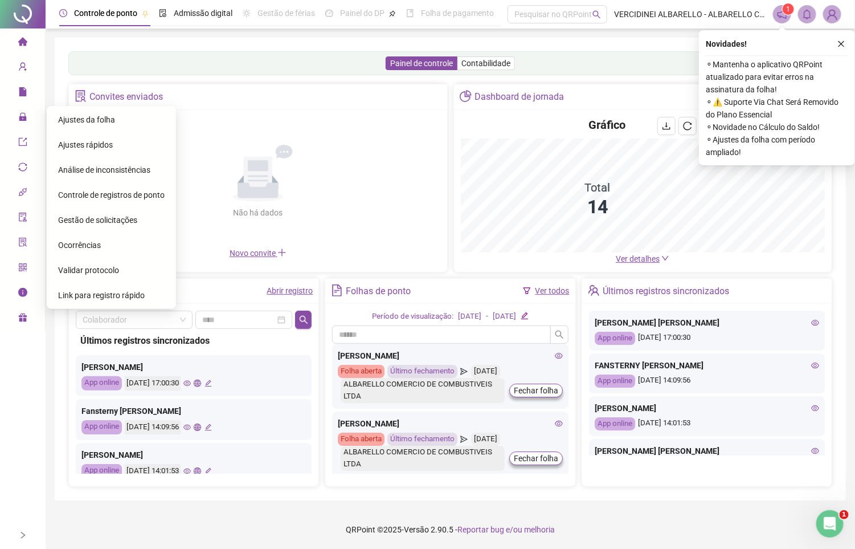  Describe the element at coordinates (782, 14) in the screenshot. I see `span: notification` at that location.